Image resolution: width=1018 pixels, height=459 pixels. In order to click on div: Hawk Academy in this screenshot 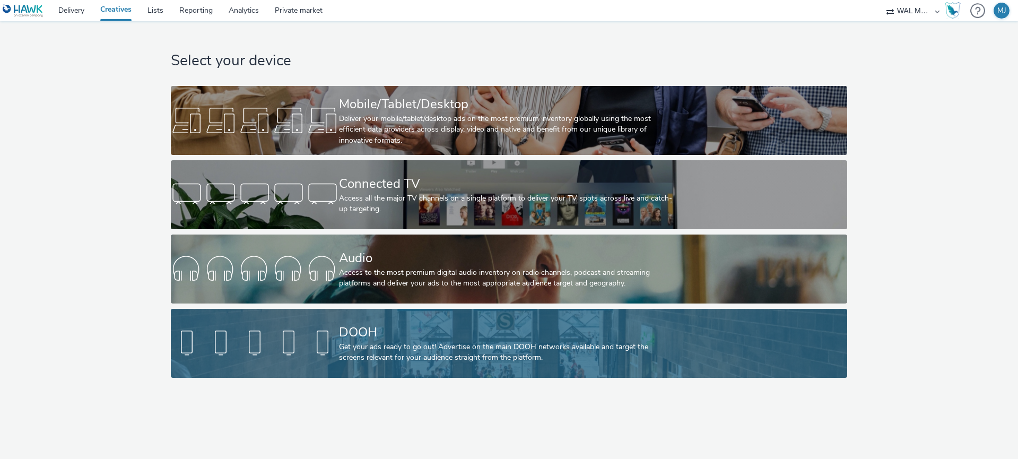, I will do `click(953, 11)`.